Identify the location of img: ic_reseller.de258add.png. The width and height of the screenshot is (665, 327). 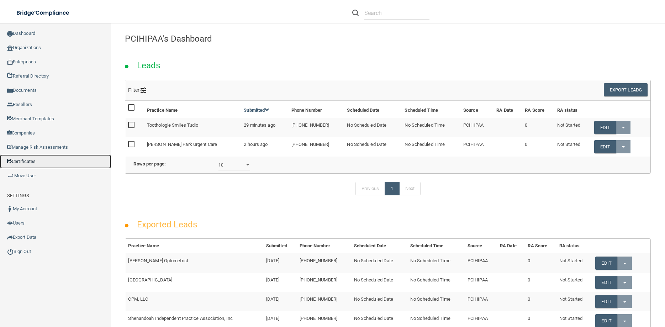
(10, 105).